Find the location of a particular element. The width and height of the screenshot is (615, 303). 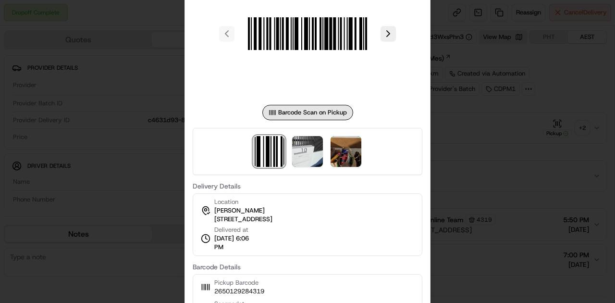

div: Barcode Scan on Pickup is located at coordinates (307, 112).